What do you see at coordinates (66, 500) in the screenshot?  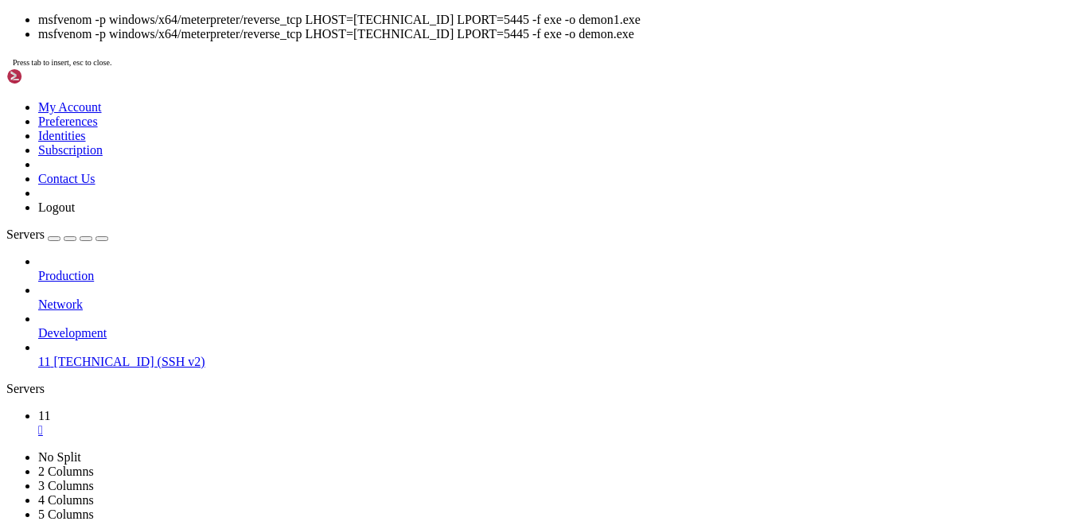 I see `a: 4 Columns` at bounding box center [66, 500].